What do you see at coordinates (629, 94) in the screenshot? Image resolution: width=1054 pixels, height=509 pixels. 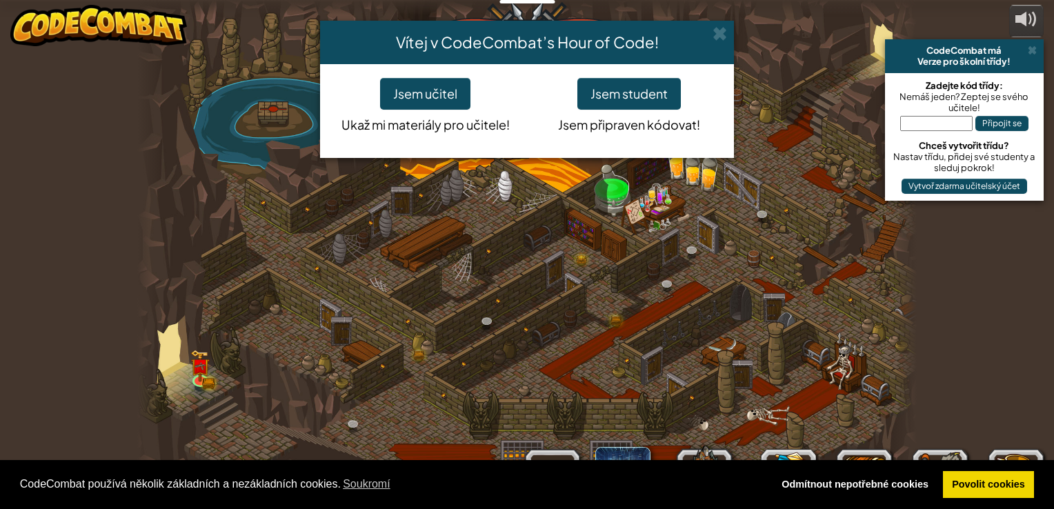 I see `button: Jsem student` at bounding box center [629, 94].